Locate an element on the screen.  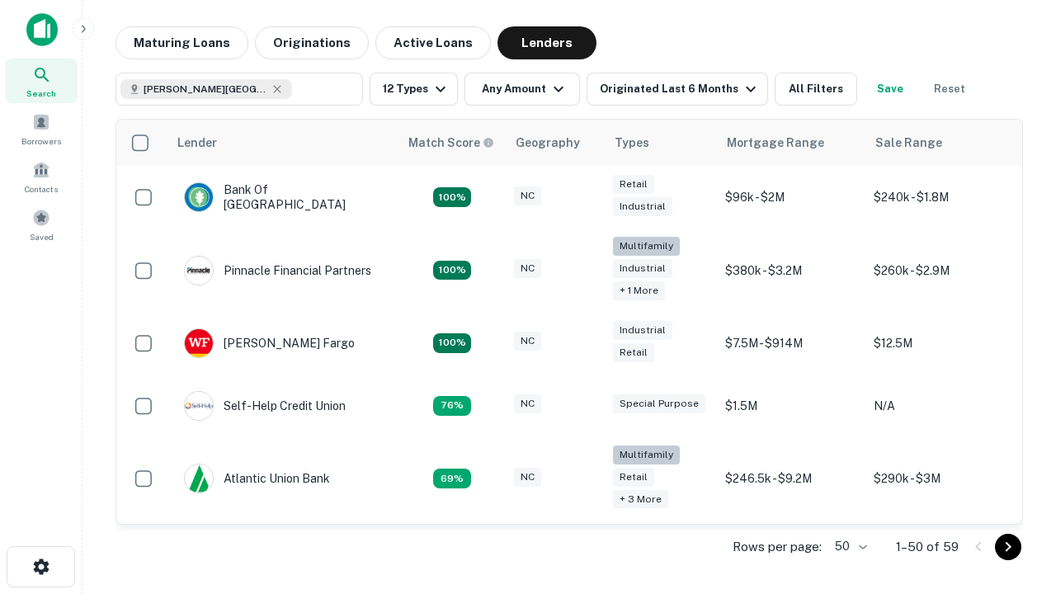
div: 50 is located at coordinates (849, 546).